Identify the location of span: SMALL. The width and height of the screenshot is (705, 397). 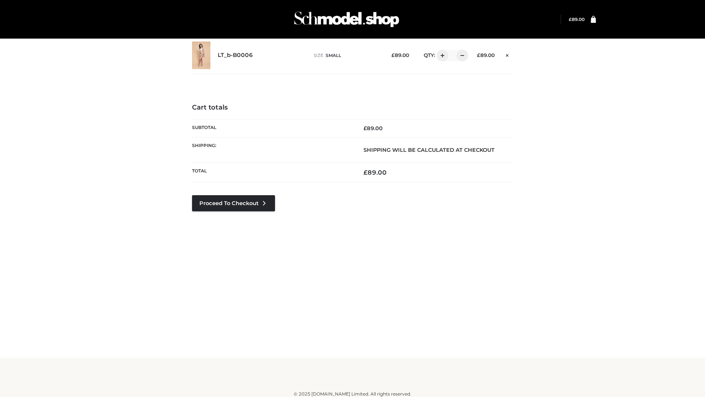
(334, 55).